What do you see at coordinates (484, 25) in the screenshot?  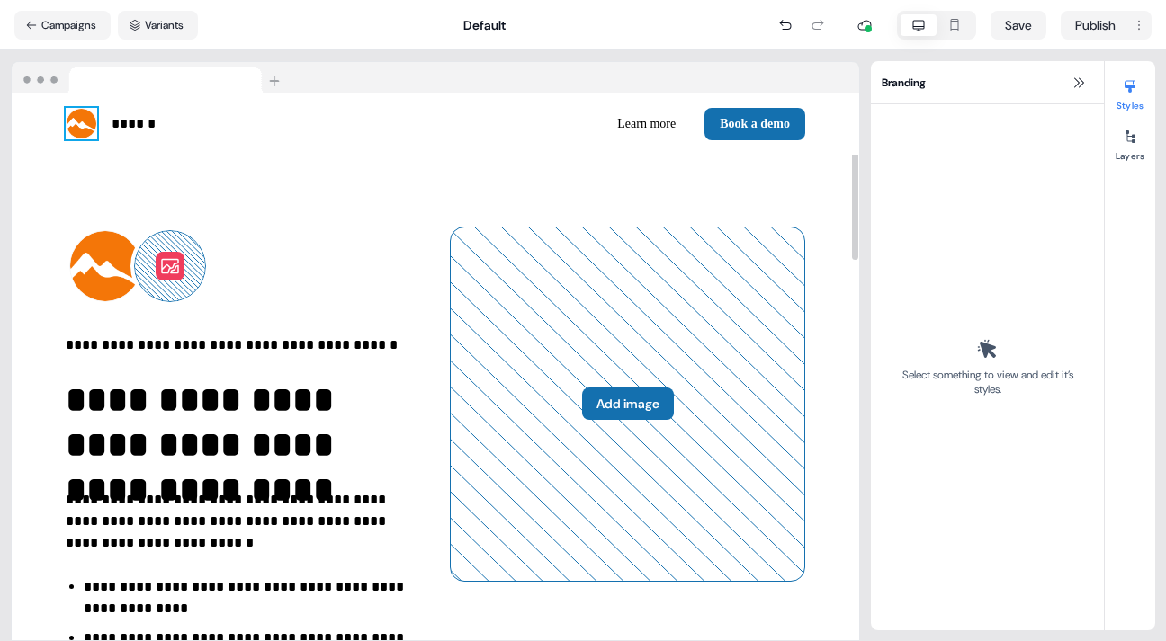 I see `div: Default` at bounding box center [484, 25].